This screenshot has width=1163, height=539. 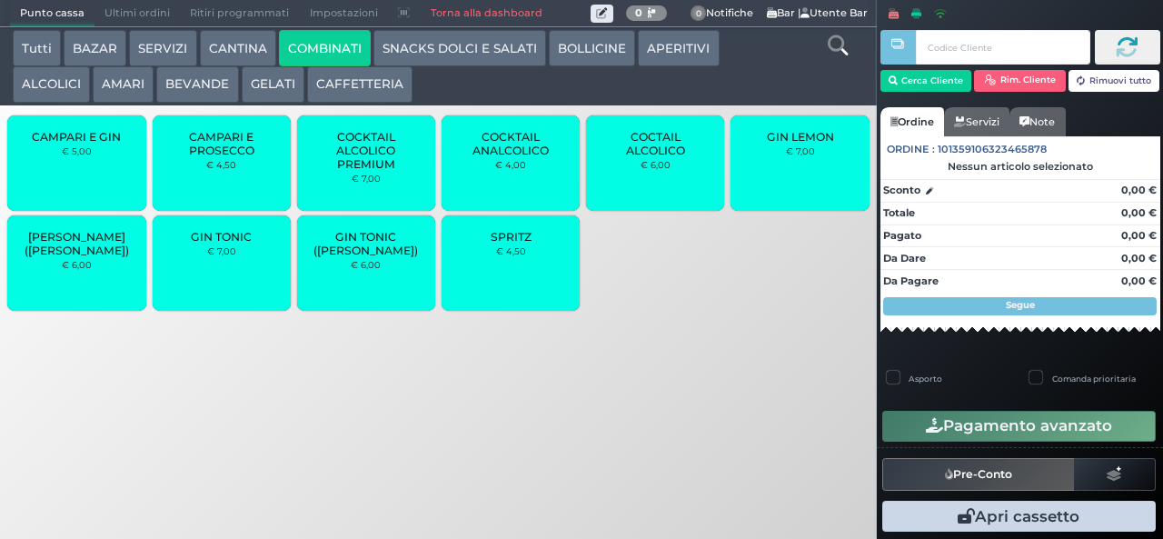 I want to click on button: CANTINA, so click(x=238, y=48).